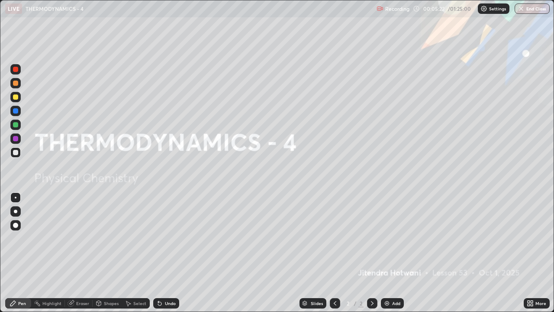 This screenshot has height=312, width=554. I want to click on img: recording.375f2c34.svg, so click(380, 9).